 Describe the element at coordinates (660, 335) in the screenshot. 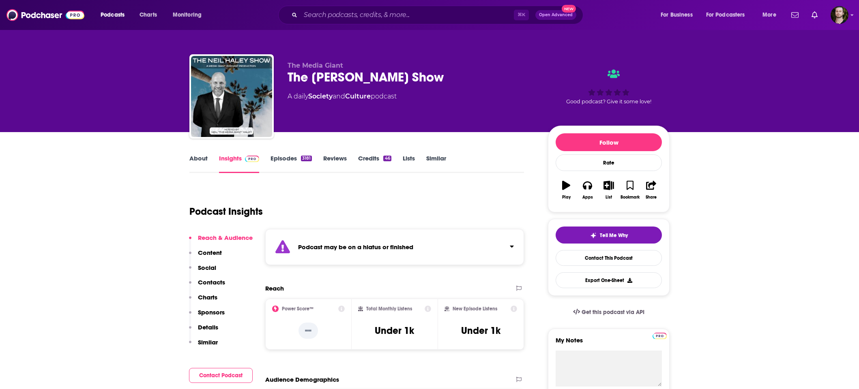

I see `a: Pro website` at that location.